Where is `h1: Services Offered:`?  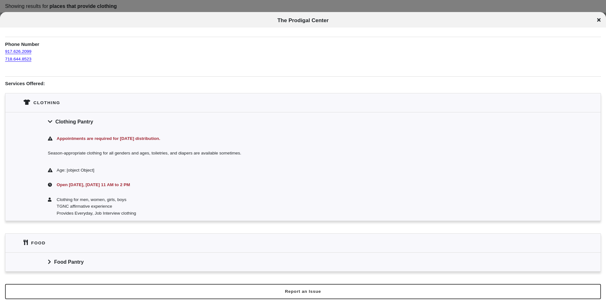 h1: Services Offered: is located at coordinates (303, 82).